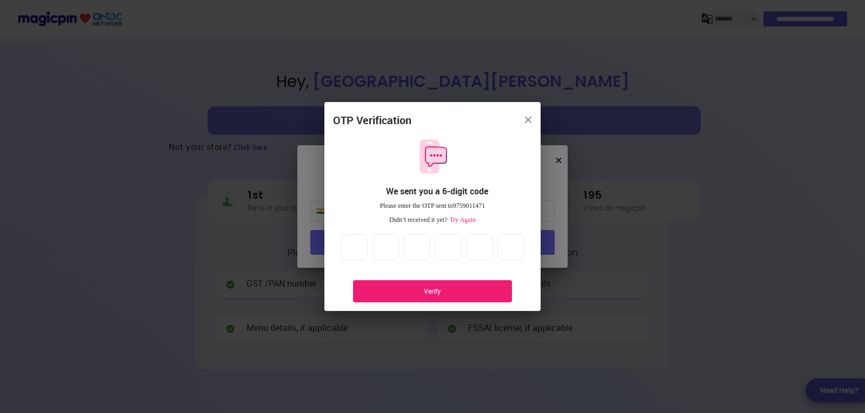  I want to click on div: We sent you a 6-digit code, so click(437, 191).